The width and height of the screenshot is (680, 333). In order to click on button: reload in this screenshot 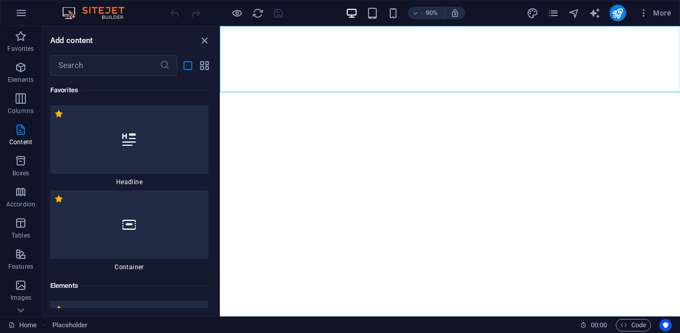, I will do `click(258, 13)`.